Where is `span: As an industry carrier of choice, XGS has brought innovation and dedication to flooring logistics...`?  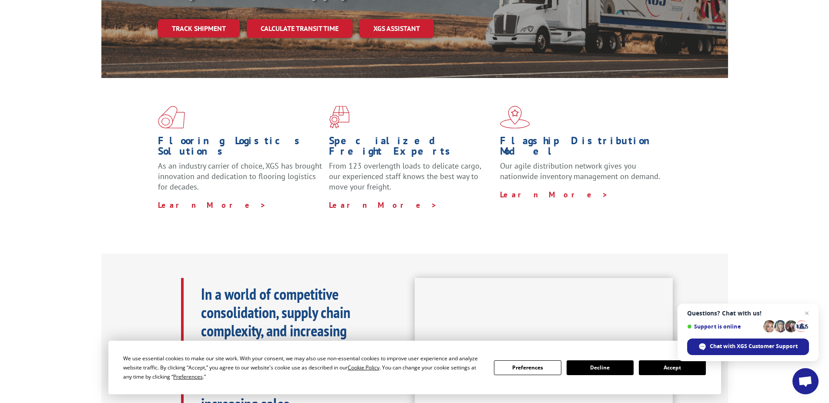 span: As an industry carrier of choice, XGS has brought innovation and dedication to flooring logistics... is located at coordinates (240, 176).